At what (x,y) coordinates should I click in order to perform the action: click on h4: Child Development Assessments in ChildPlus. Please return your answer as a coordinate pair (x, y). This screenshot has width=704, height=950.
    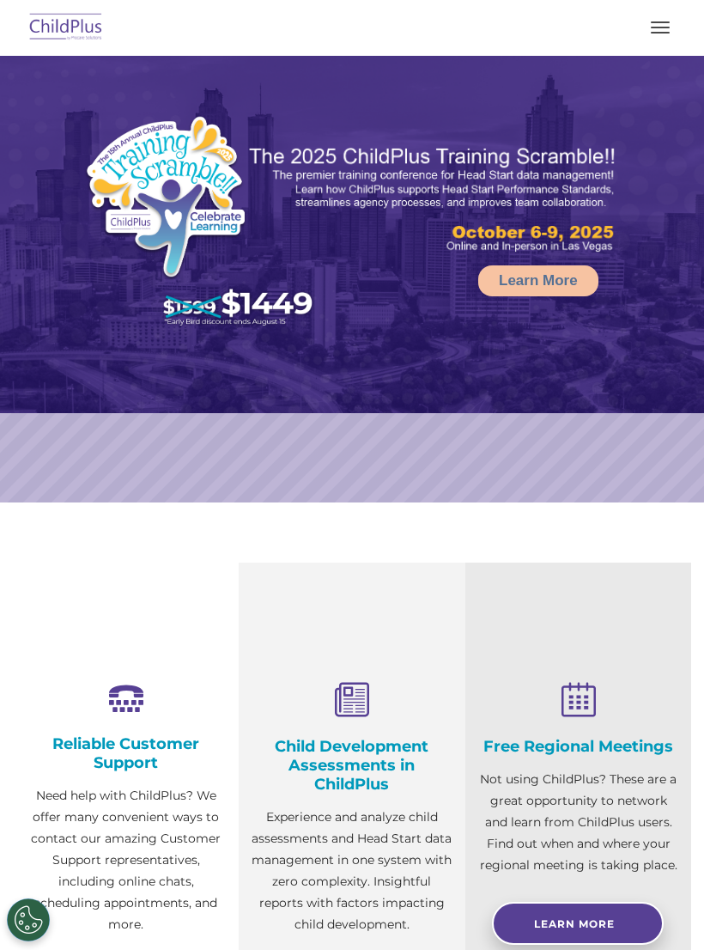
    Looking at the image, I should click on (351, 765).